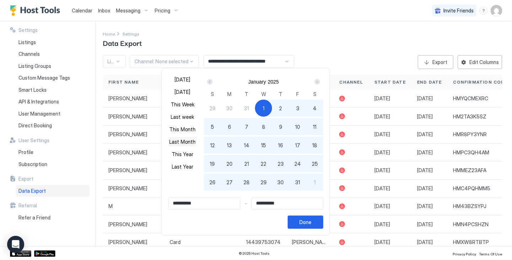 The width and height of the screenshot is (512, 260). What do you see at coordinates (212, 145) in the screenshot?
I see `button: 12` at bounding box center [212, 145].